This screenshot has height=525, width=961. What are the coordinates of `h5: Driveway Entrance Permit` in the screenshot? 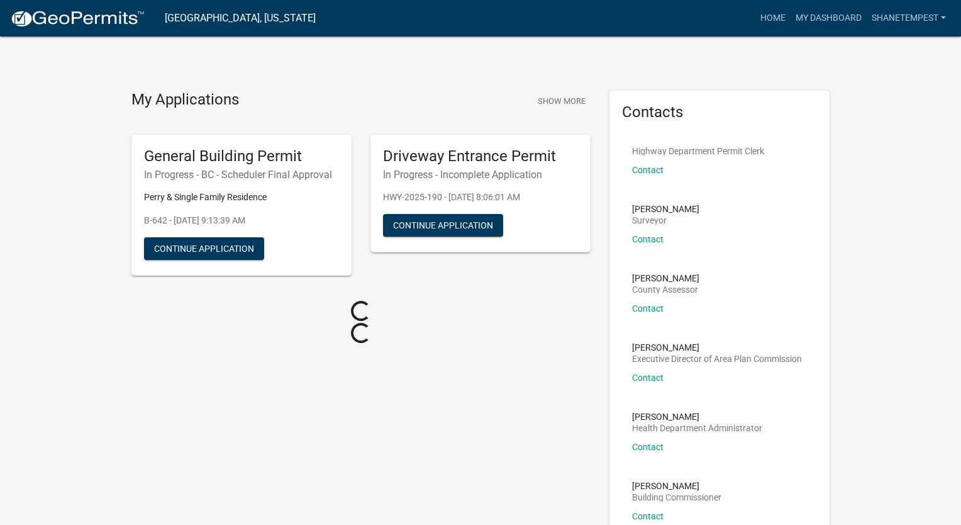 It's located at (481, 156).